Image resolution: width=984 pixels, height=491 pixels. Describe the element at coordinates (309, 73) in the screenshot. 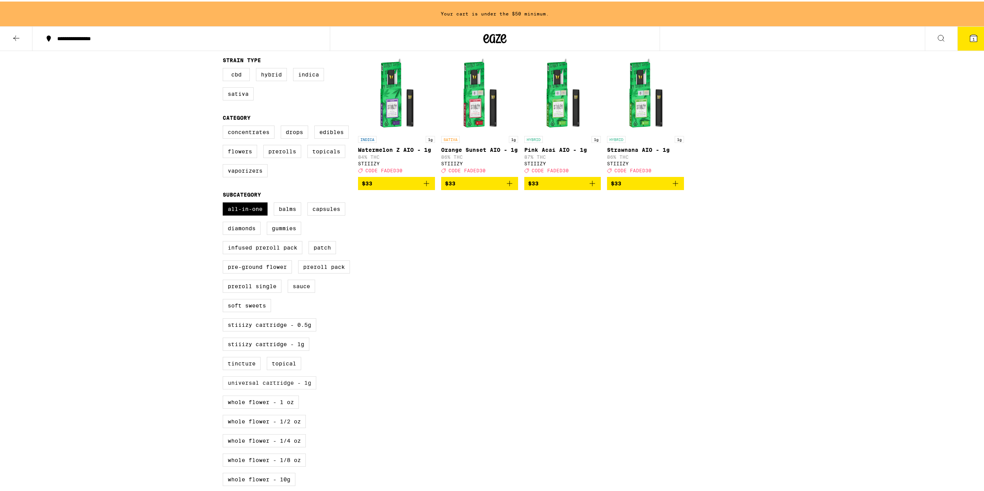

I see `label: Indica` at that location.